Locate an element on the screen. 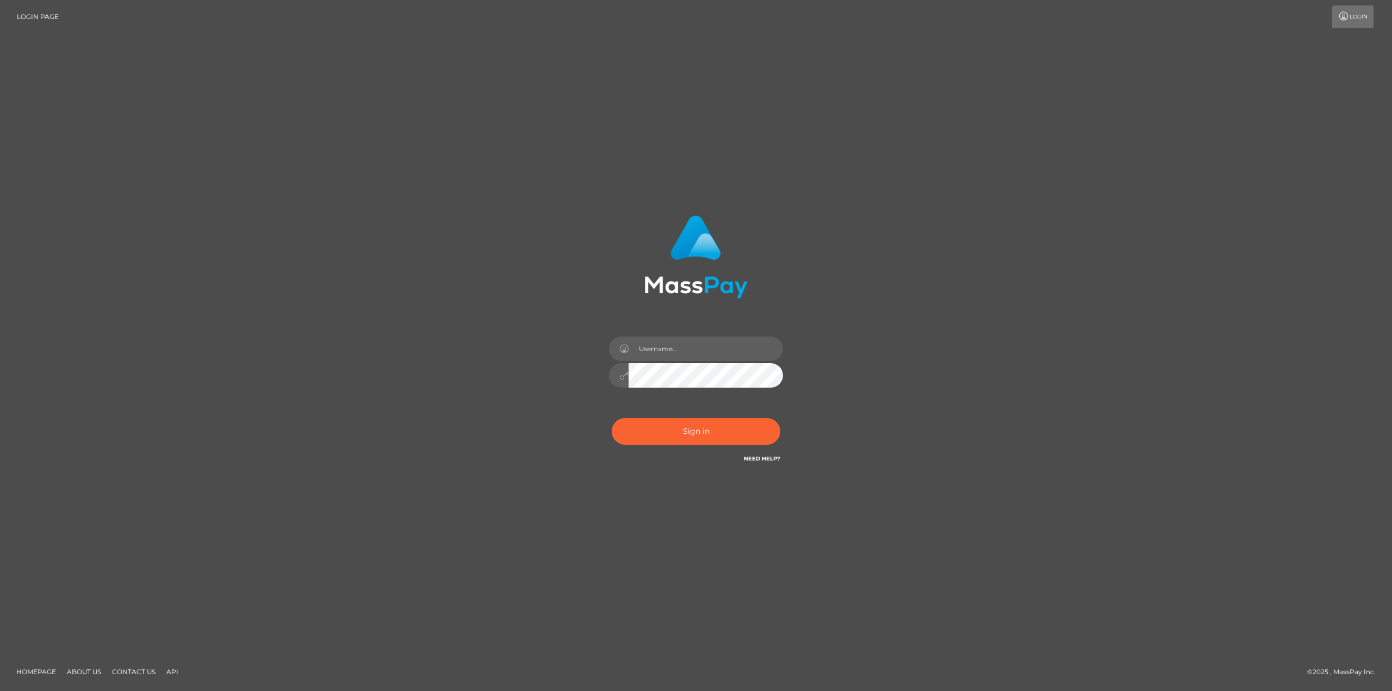  a: About Us is located at coordinates (84, 672).